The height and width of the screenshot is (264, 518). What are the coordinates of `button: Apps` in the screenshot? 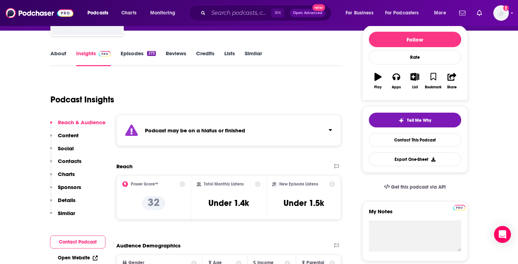 It's located at (396, 81).